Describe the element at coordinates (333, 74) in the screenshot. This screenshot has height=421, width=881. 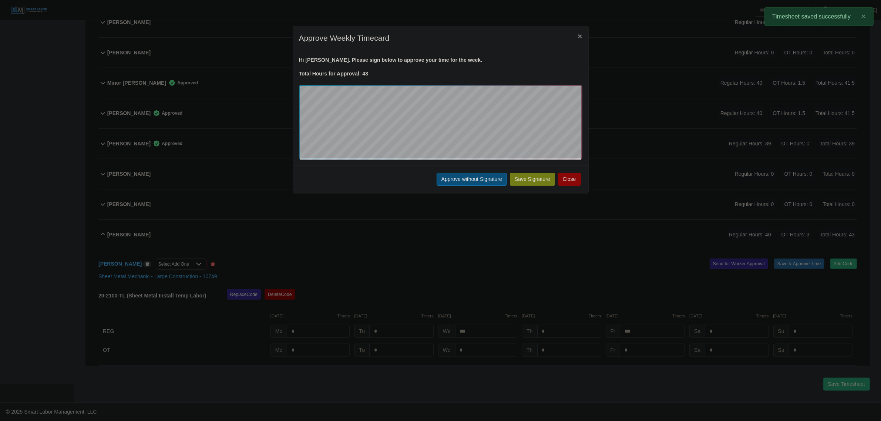
I see `strong: Total Hours for Approval: 43` at that location.